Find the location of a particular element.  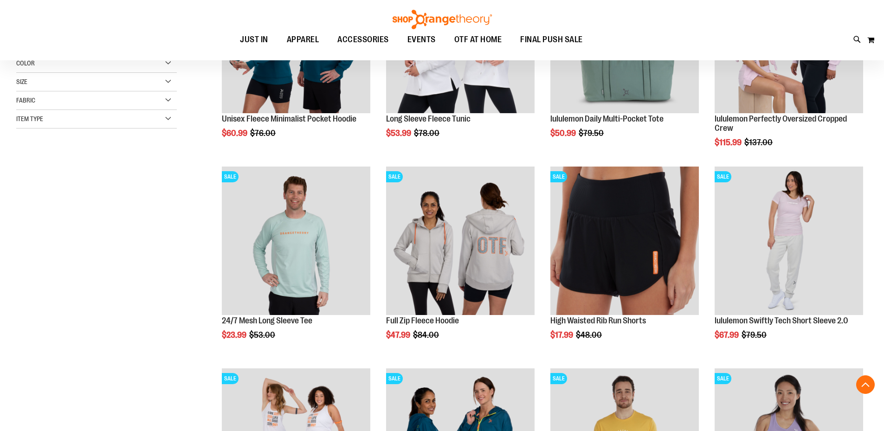

a: Full Zip Fleece Hoodie is located at coordinates (422, 321).